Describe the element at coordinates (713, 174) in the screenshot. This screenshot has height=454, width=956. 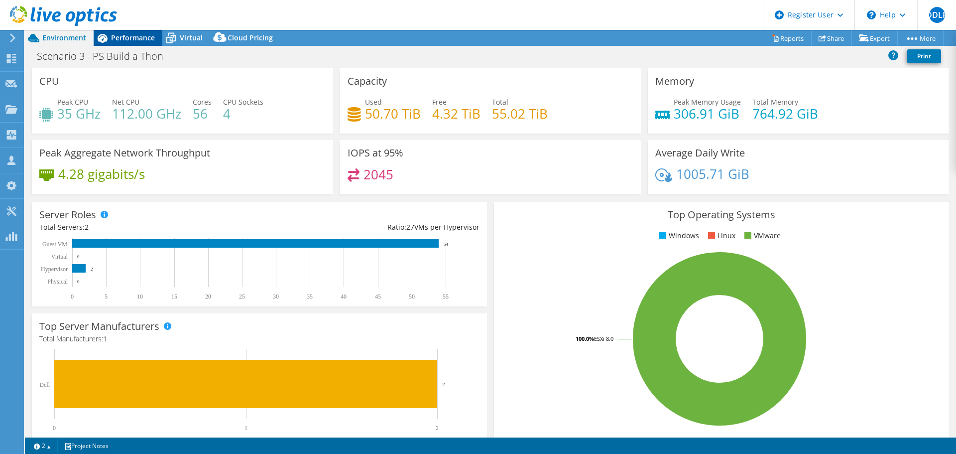
I see `h4: 1005.71 GiB` at that location.